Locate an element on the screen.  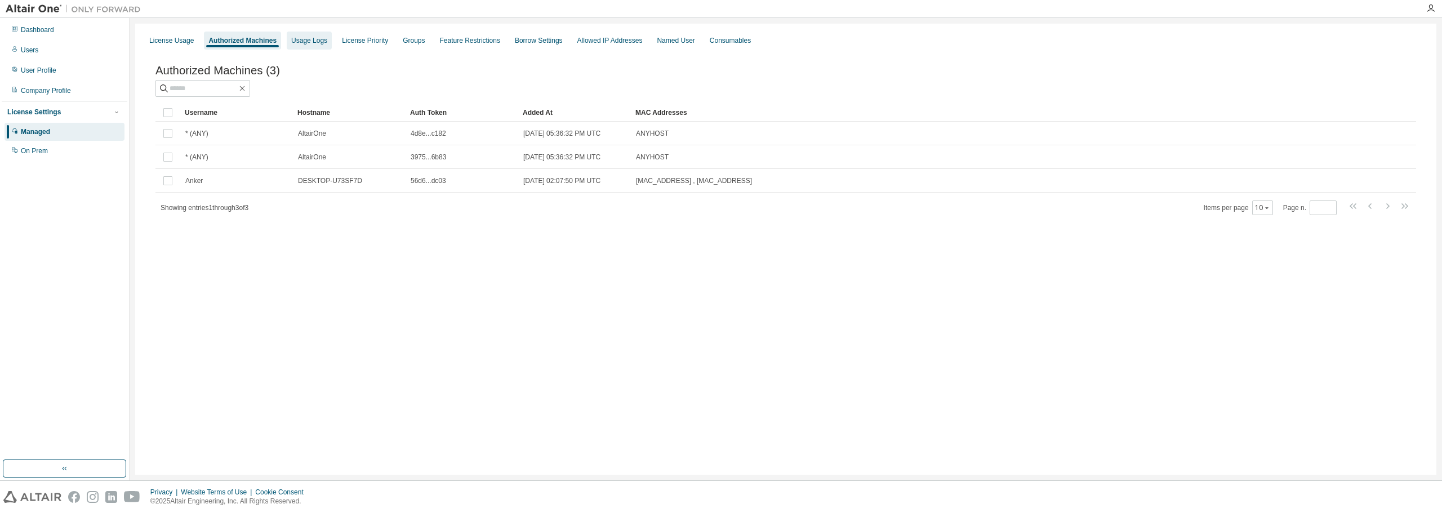
div: License Priority is located at coordinates (365, 41).